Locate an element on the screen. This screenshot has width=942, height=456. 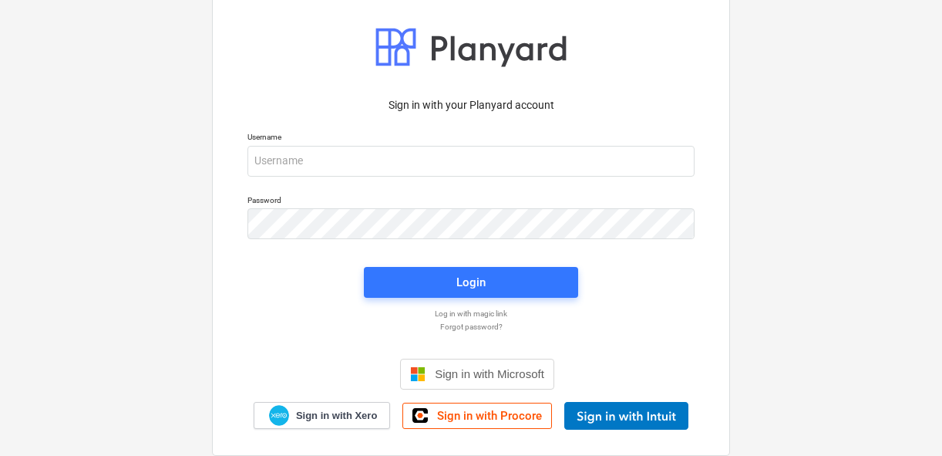
a: Log in with magic link is located at coordinates (471, 313).